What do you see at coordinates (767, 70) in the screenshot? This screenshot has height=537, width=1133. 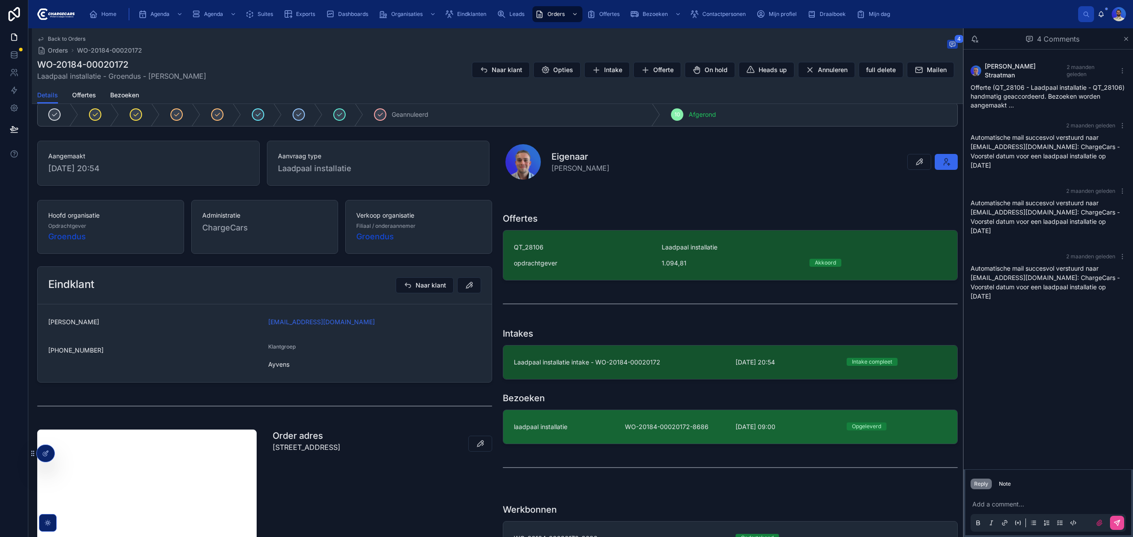 I see `button: Heads up` at bounding box center [767, 70].